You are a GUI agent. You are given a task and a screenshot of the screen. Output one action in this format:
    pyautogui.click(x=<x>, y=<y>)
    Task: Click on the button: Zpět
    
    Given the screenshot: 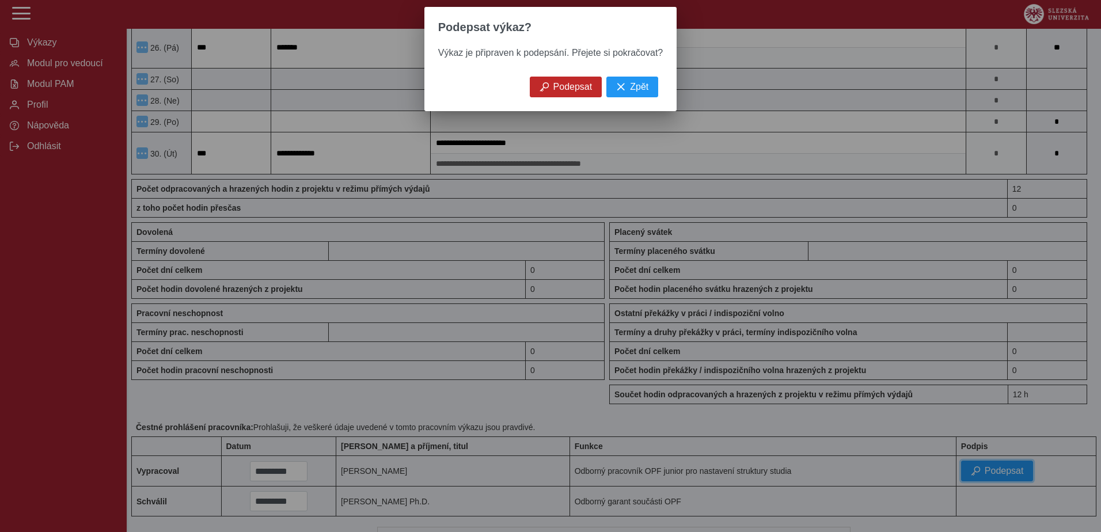 What is the action you would take?
    pyautogui.click(x=632, y=87)
    